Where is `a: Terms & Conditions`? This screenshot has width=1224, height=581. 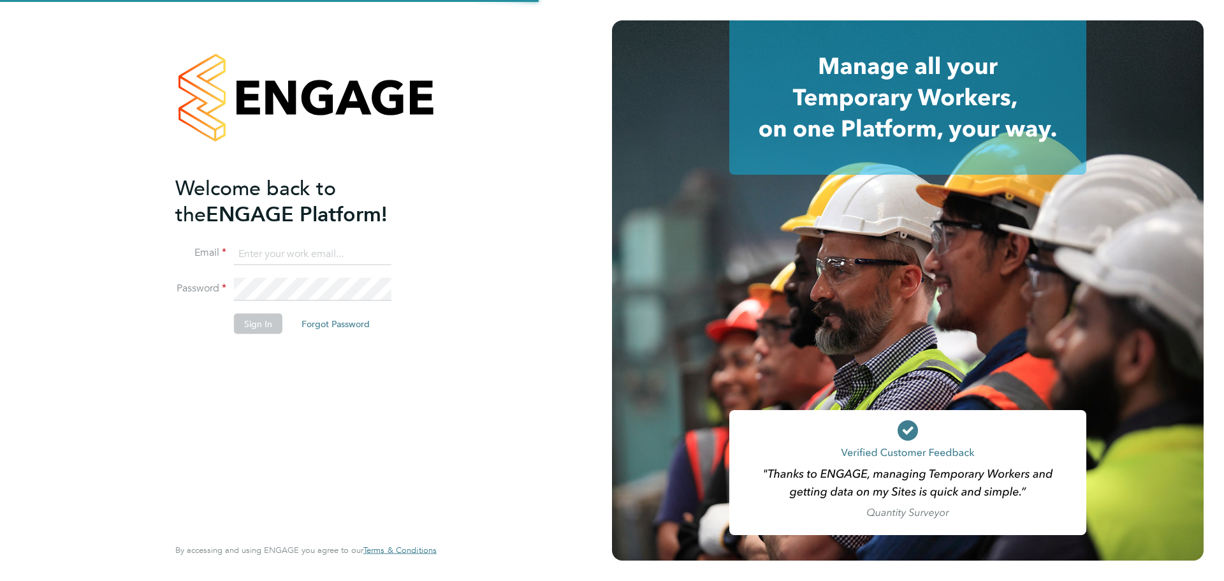 a: Terms & Conditions is located at coordinates (400, 550).